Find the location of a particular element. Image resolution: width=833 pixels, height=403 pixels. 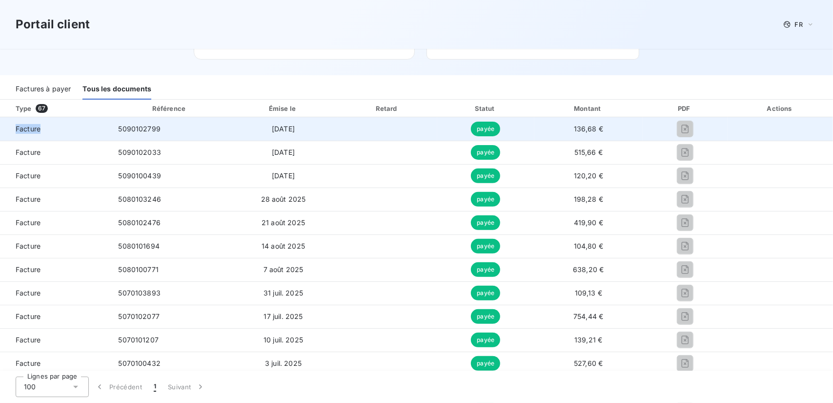

div: Référence is located at coordinates (169, 108).